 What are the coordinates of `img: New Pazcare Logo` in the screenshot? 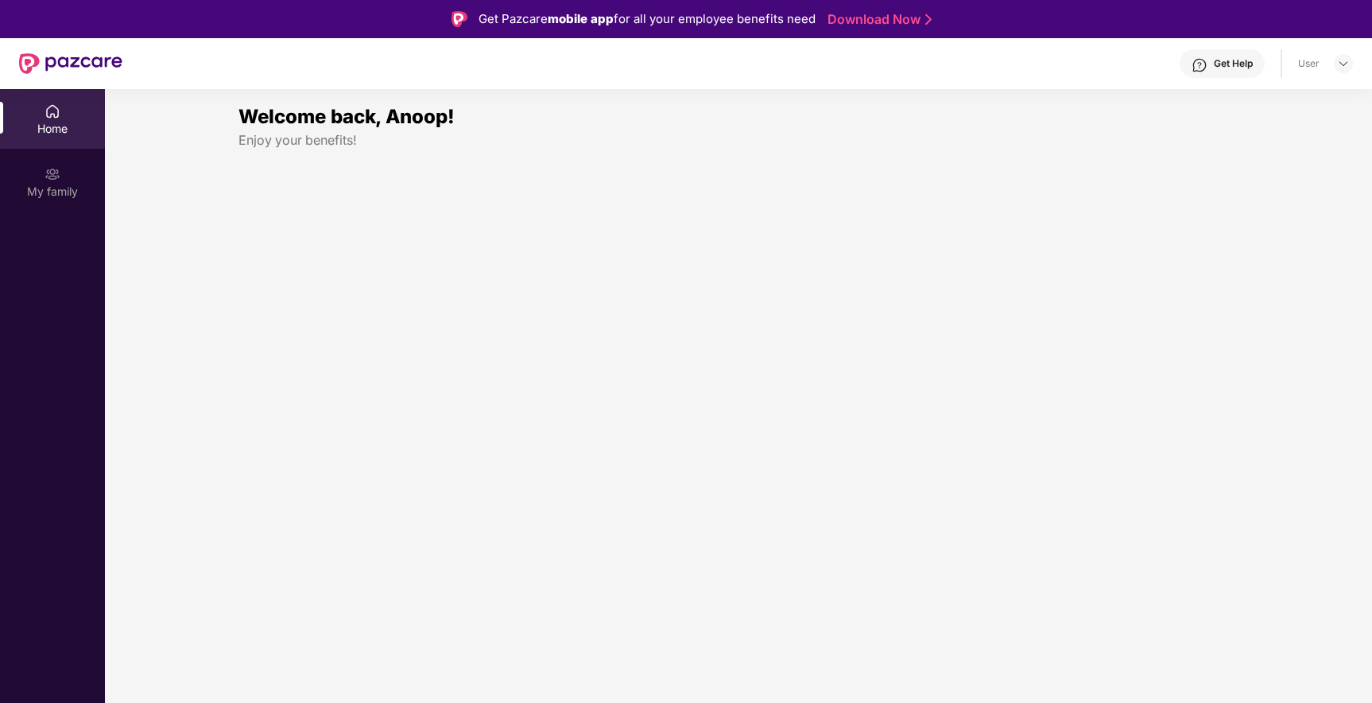 It's located at (71, 64).